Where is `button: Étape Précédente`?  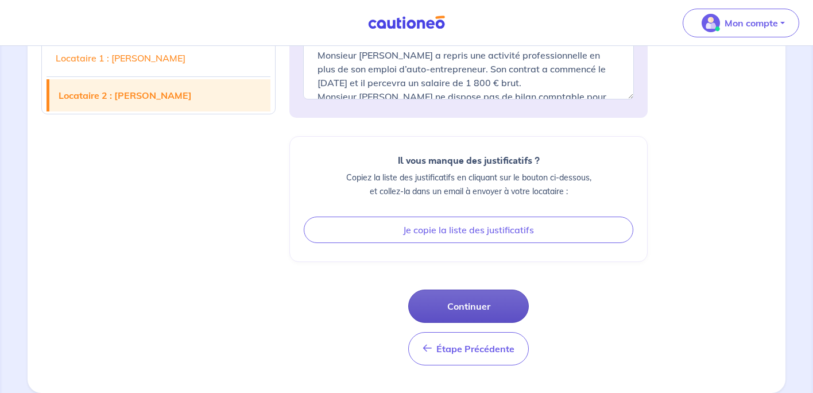
button: Étape Précédente is located at coordinates (469, 349).